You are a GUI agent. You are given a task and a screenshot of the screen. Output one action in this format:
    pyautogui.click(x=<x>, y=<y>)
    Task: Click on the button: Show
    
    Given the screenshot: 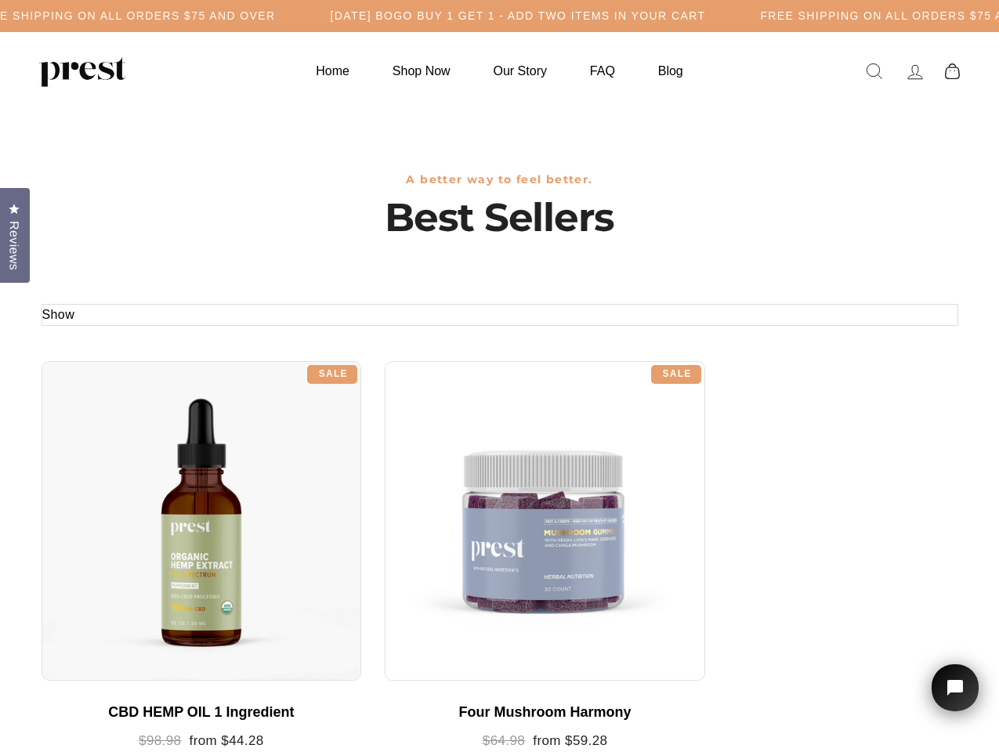 What is the action you would take?
    pyautogui.click(x=59, y=315)
    